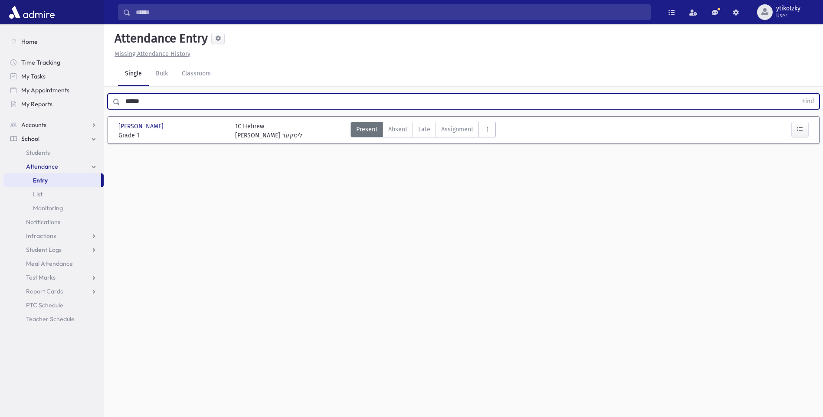  I want to click on a: Accounts, so click(53, 125).